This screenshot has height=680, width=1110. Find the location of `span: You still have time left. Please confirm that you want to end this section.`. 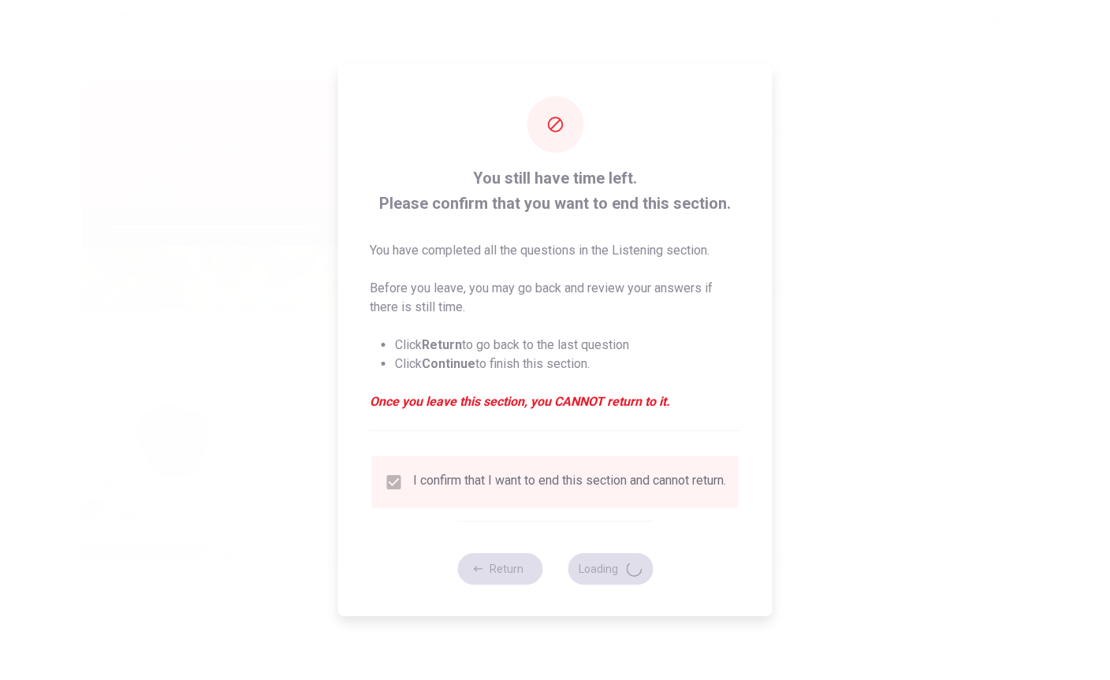

span: You still have time left. Please confirm that you want to end this section. is located at coordinates (555, 191).